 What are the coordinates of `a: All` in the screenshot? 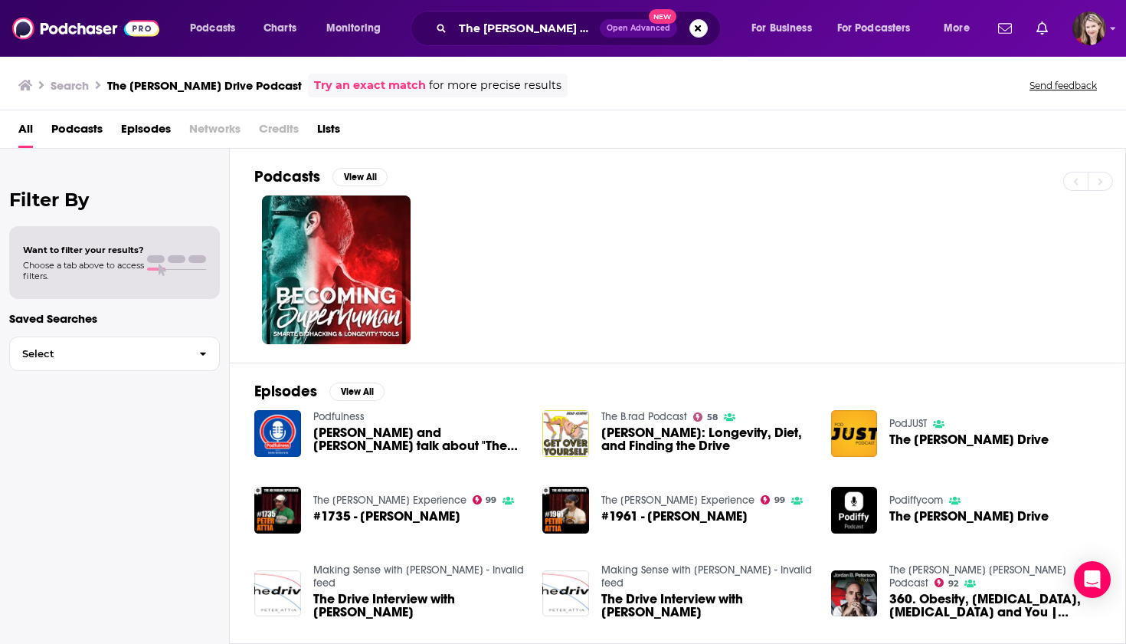 It's located at (25, 132).